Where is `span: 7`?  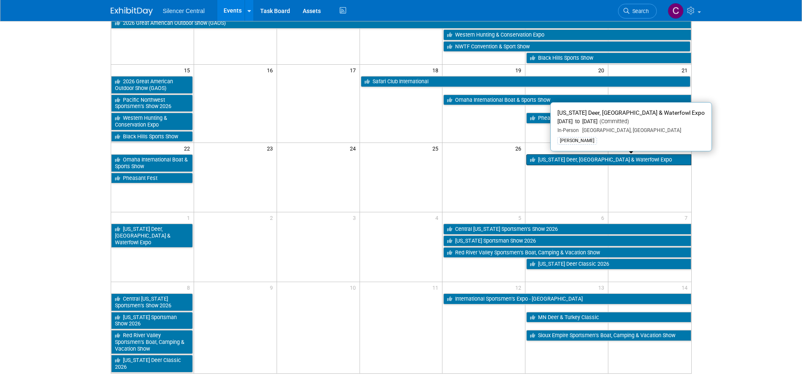 span: 7 is located at coordinates (687, 218).